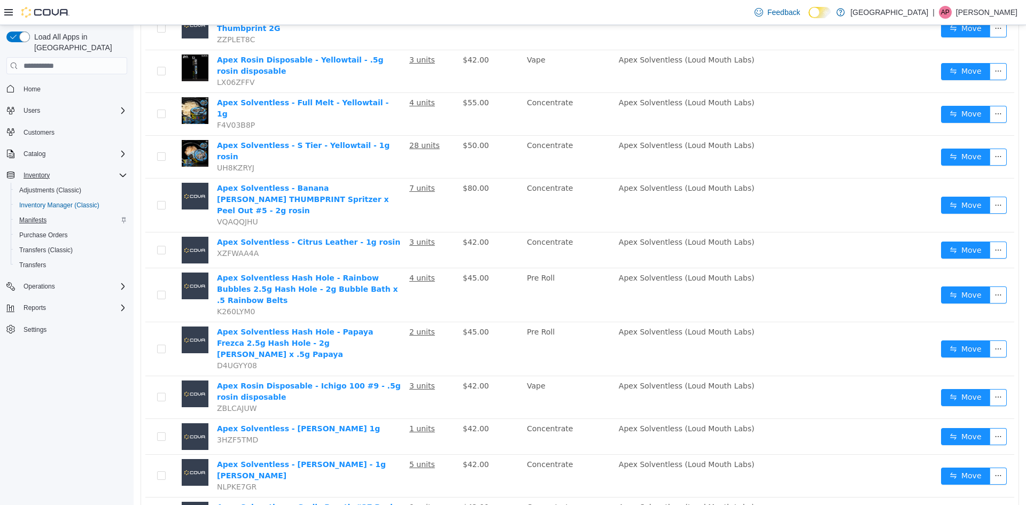 The height and width of the screenshot is (505, 1026). What do you see at coordinates (67, 221) in the screenshot?
I see `nav: Complex example` at bounding box center [67, 221].